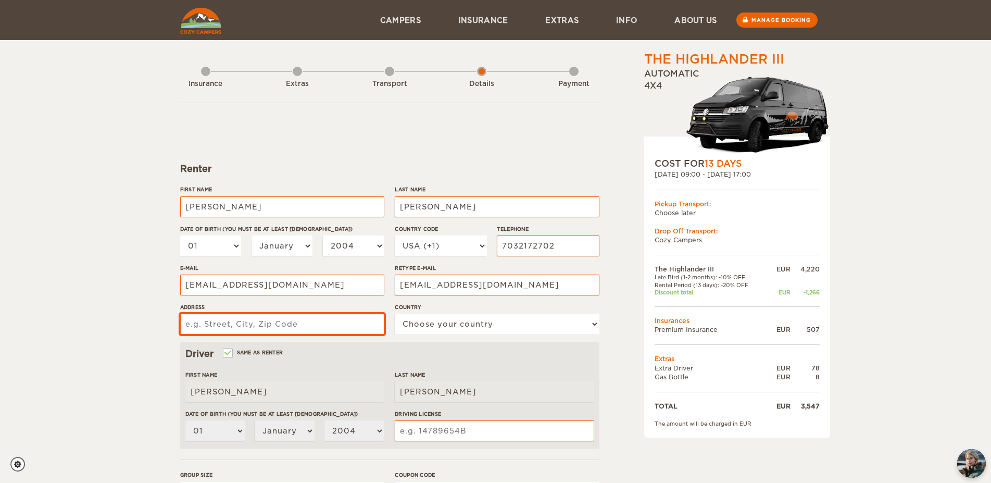 This screenshot has width=991, height=483. I want to click on td: Insurances, so click(737, 320).